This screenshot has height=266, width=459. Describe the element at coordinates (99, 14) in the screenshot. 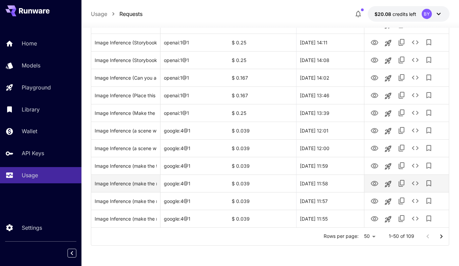

I see `a: Usage` at that location.